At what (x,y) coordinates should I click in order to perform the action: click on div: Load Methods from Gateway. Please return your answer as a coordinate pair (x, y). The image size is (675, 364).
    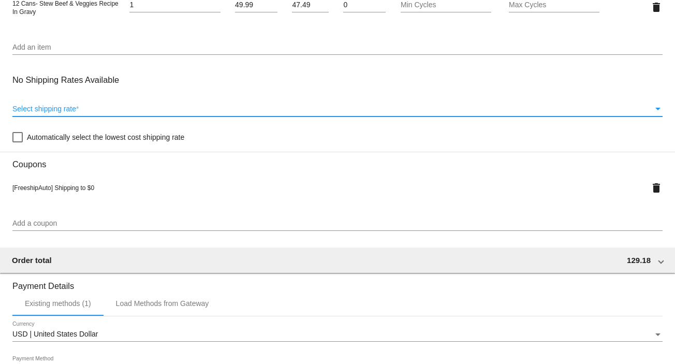
    Looking at the image, I should click on (162, 303).